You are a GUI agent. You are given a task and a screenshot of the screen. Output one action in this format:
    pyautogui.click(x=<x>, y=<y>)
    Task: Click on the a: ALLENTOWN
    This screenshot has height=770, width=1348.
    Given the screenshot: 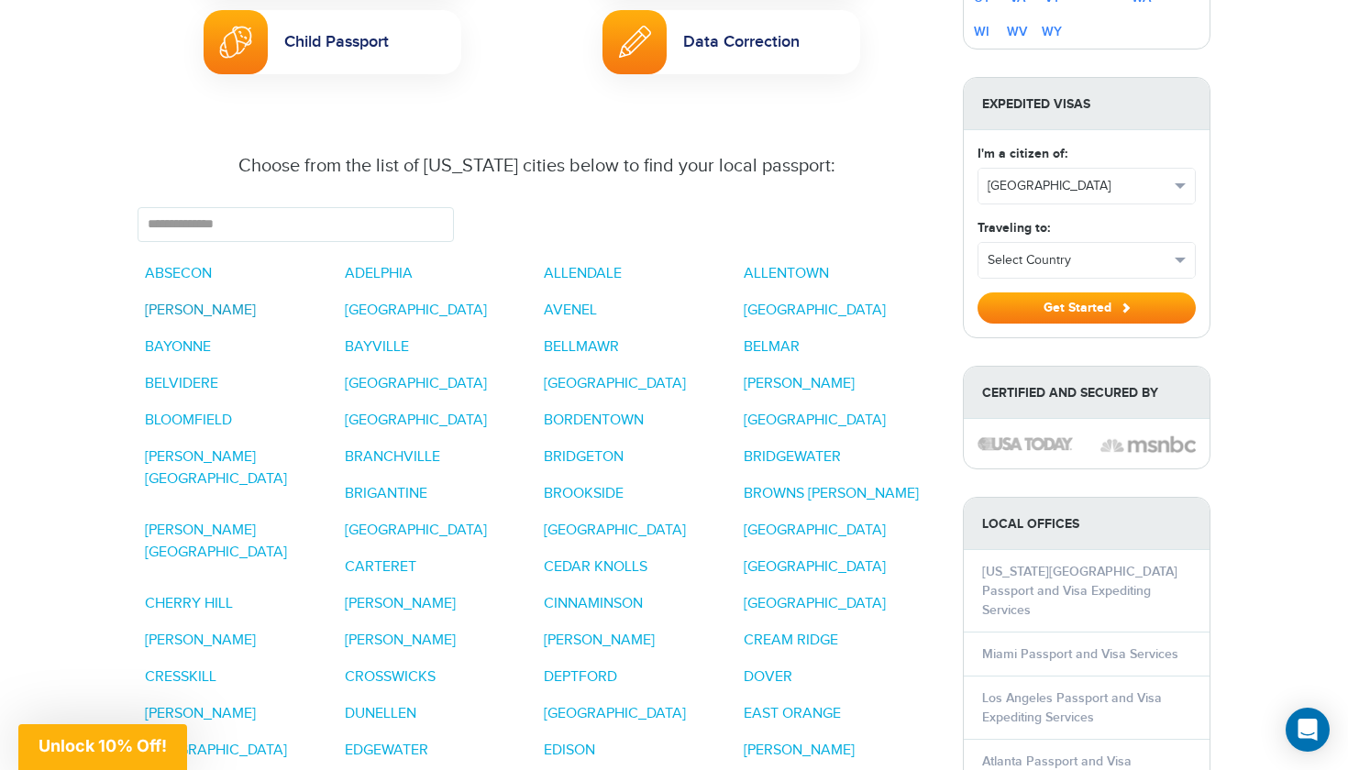 What is the action you would take?
    pyautogui.click(x=786, y=273)
    